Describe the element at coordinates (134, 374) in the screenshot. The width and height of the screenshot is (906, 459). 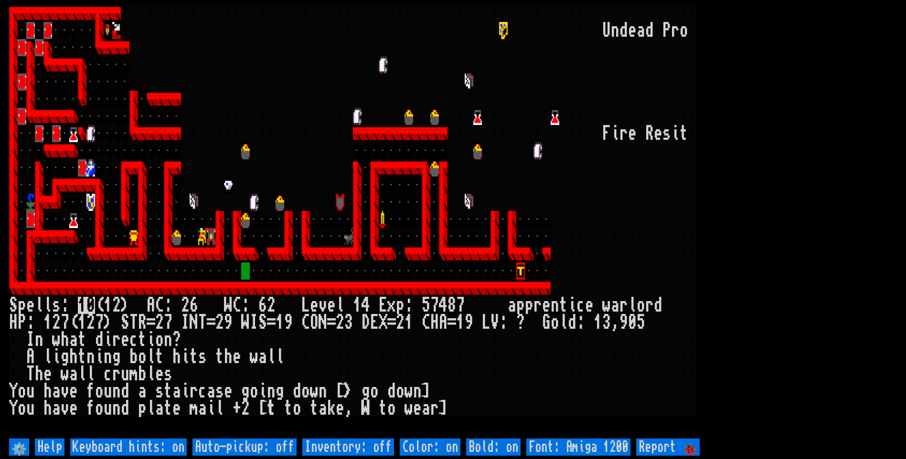
I see `div: m` at that location.